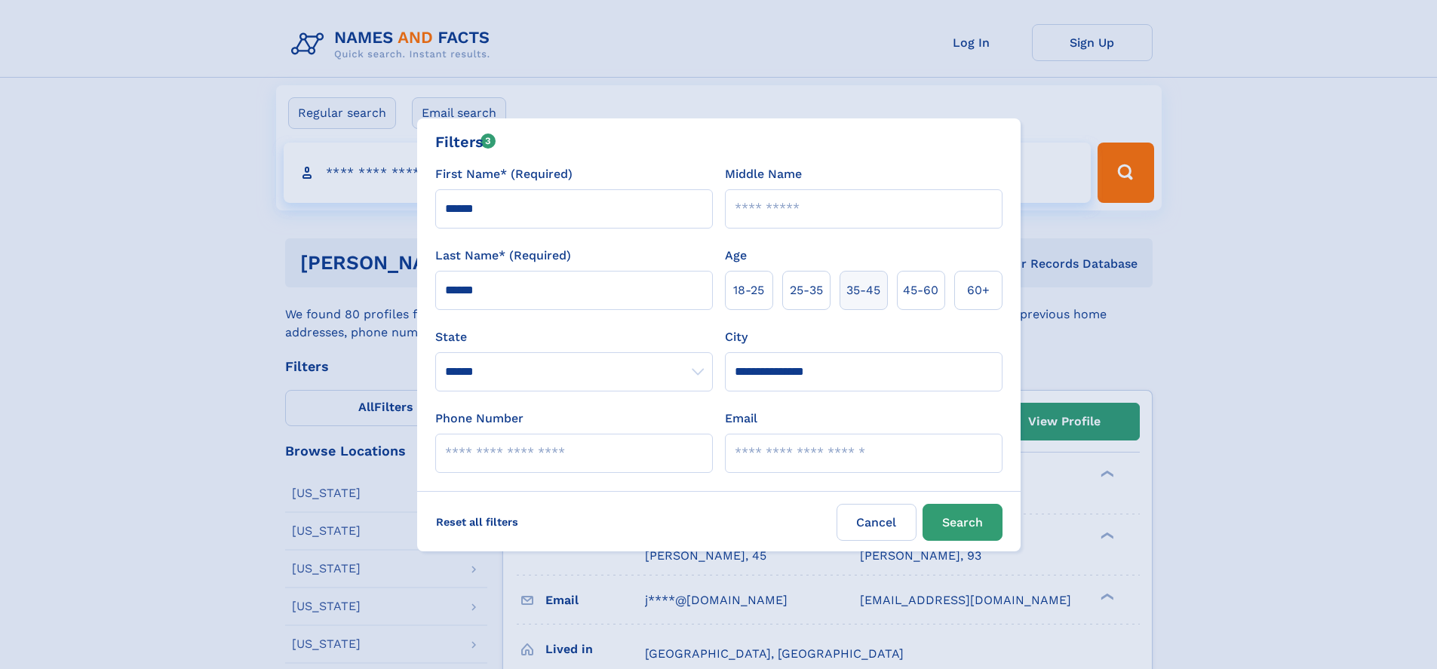 The height and width of the screenshot is (669, 1437). What do you see at coordinates (503, 256) in the screenshot?
I see `label: Last Name* (Required)` at bounding box center [503, 256].